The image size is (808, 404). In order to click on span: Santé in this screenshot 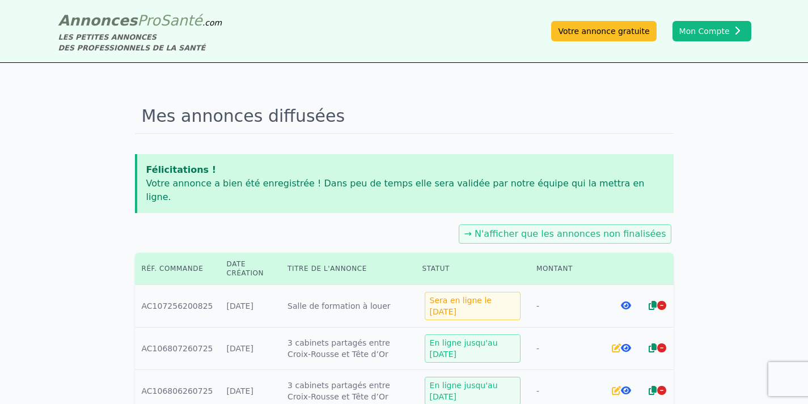, I will do `click(181, 20)`.